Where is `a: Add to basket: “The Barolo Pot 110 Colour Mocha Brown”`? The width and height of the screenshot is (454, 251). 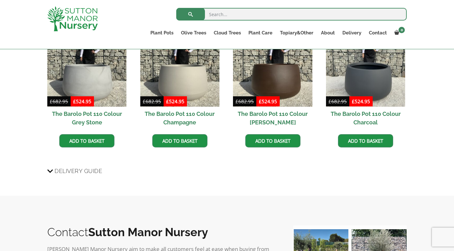
a: Add to basket: “The Barolo Pot 110 Colour Mocha Brown” is located at coordinates (273, 141).